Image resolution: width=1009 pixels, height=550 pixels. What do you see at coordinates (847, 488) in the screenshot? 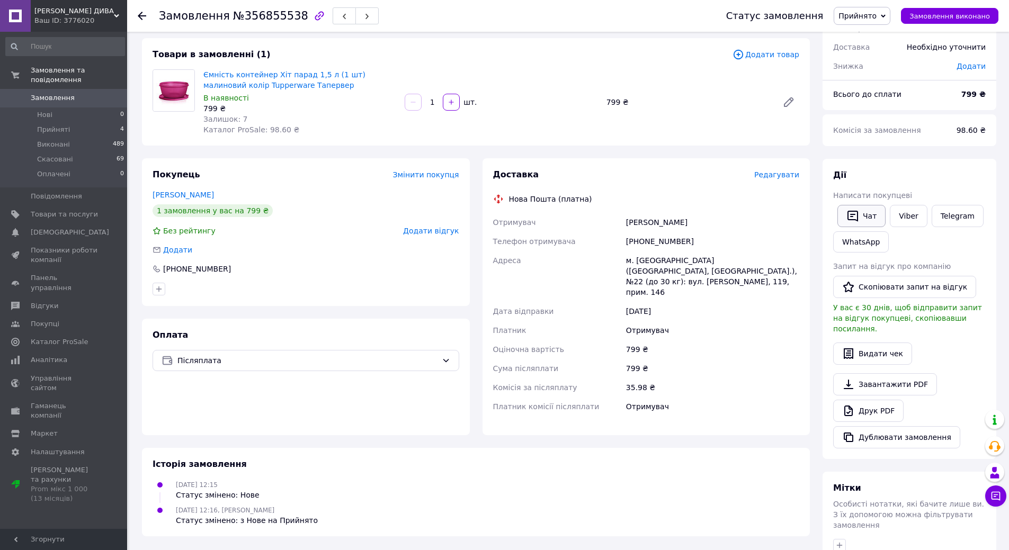
I see `span: Мітки` at bounding box center [847, 488].